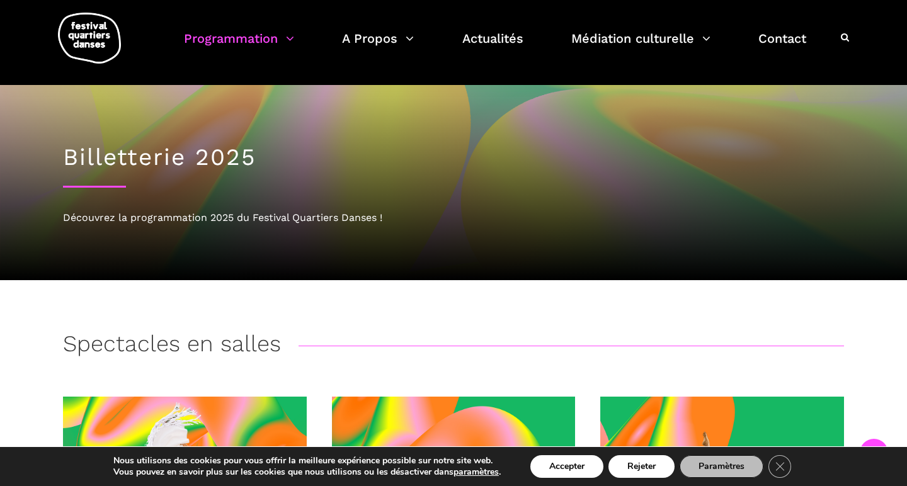 This screenshot has height=486, width=907. What do you see at coordinates (721, 467) in the screenshot?
I see `button: Paramètres` at bounding box center [721, 467].